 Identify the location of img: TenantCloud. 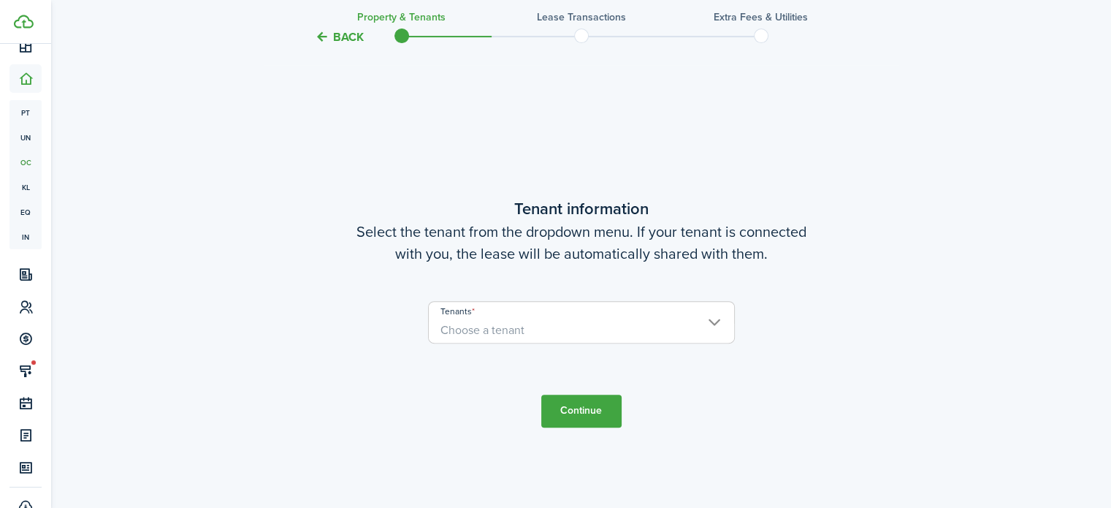
(23, 21).